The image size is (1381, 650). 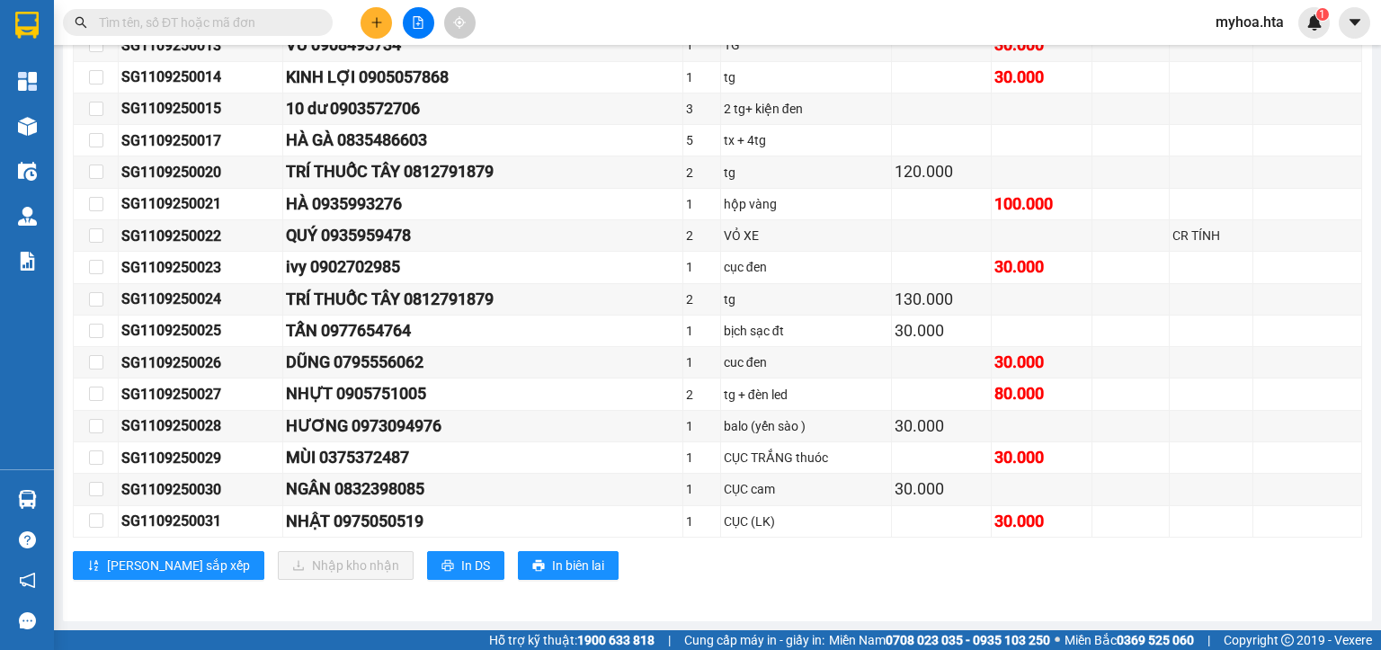 What do you see at coordinates (200, 458) in the screenshot?
I see `td: SG1109250029` at bounding box center [200, 458].